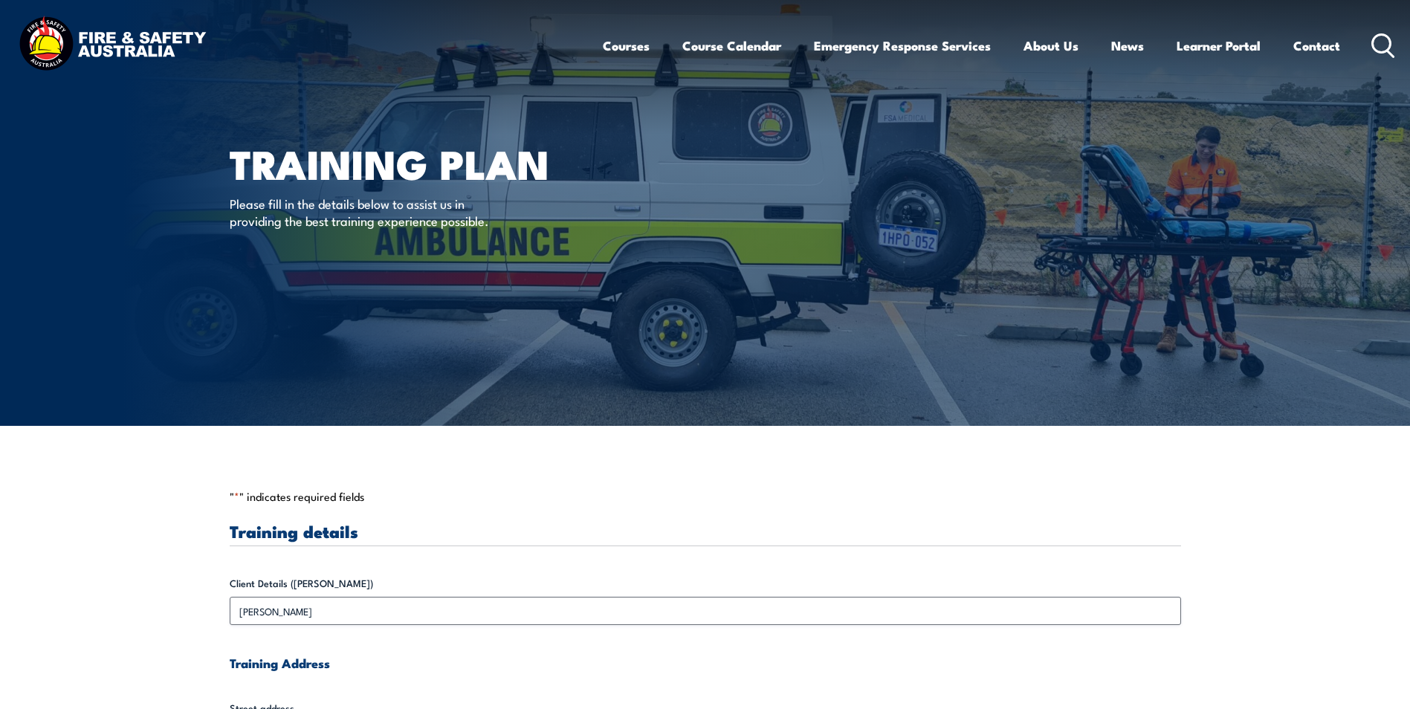 This screenshot has height=709, width=1410. I want to click on a: Contact, so click(1316, 45).